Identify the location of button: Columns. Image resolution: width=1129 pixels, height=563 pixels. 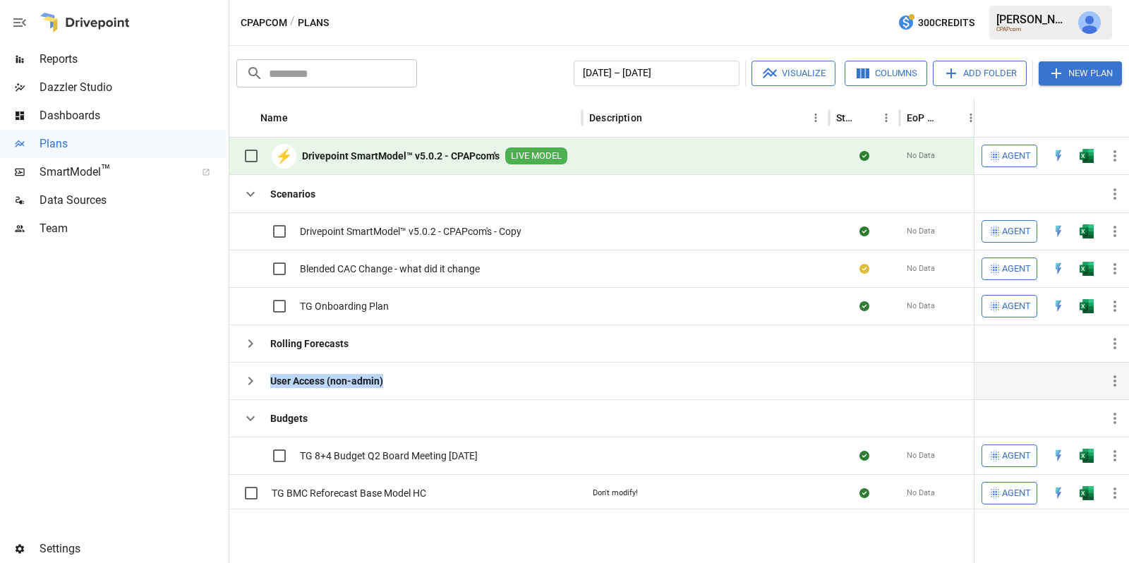
(885, 73).